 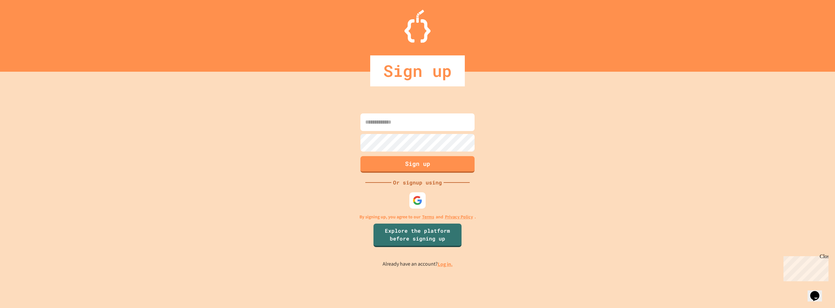 What do you see at coordinates (418, 164) in the screenshot?
I see `button: Sign up` at bounding box center [418, 164].